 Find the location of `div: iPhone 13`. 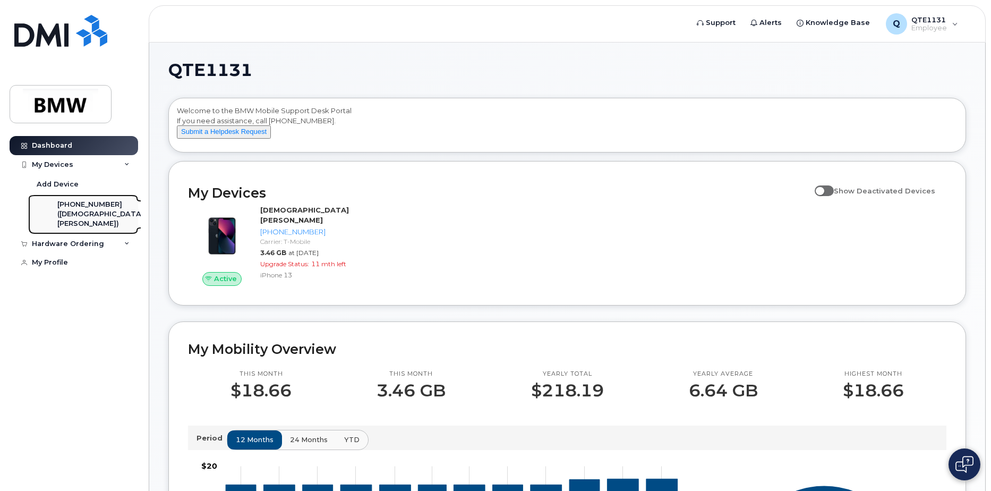

div: iPhone 13 is located at coordinates (312, 275).